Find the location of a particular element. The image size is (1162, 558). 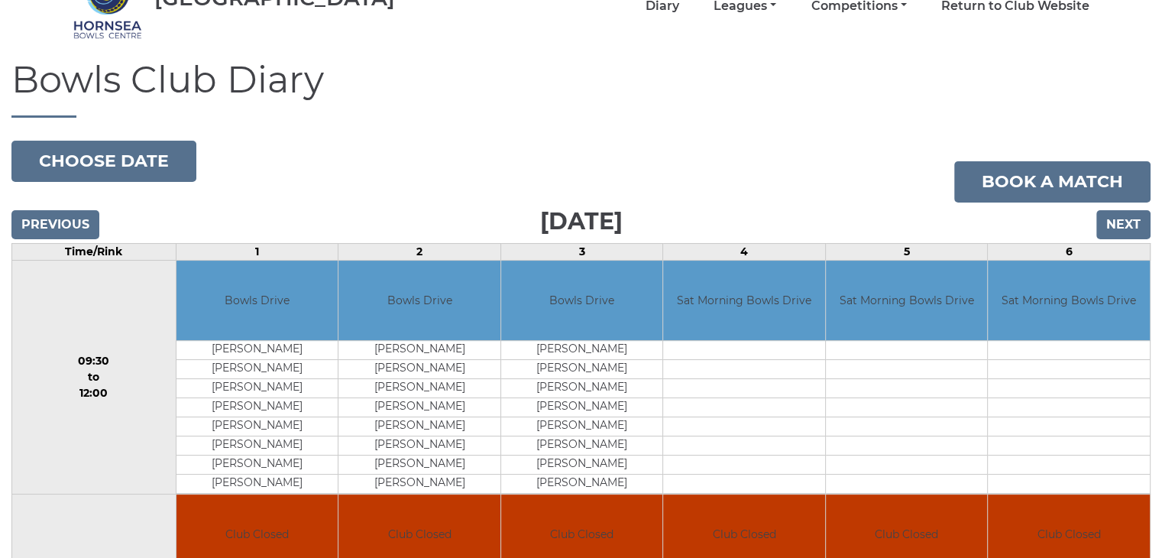

td: 09:30 to 12:00 is located at coordinates (94, 377).